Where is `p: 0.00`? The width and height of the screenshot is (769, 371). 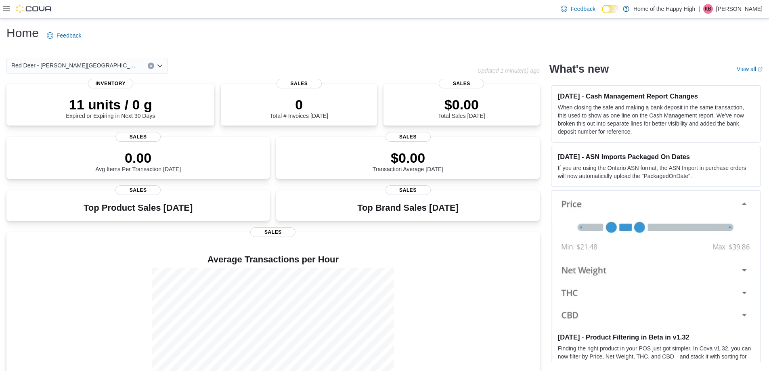 p: 0.00 is located at coordinates (138, 158).